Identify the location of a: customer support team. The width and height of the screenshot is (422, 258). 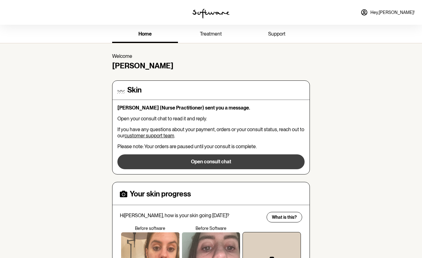
(149, 135).